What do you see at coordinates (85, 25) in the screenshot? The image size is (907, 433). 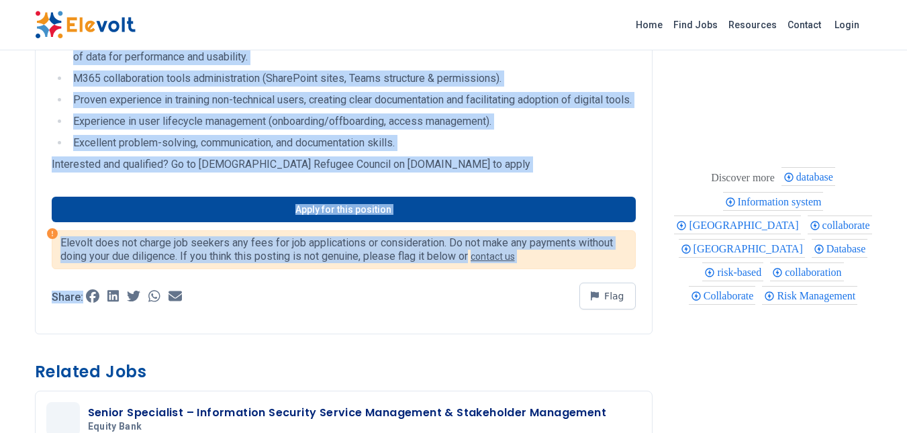 I see `img: Elevolt` at bounding box center [85, 25].